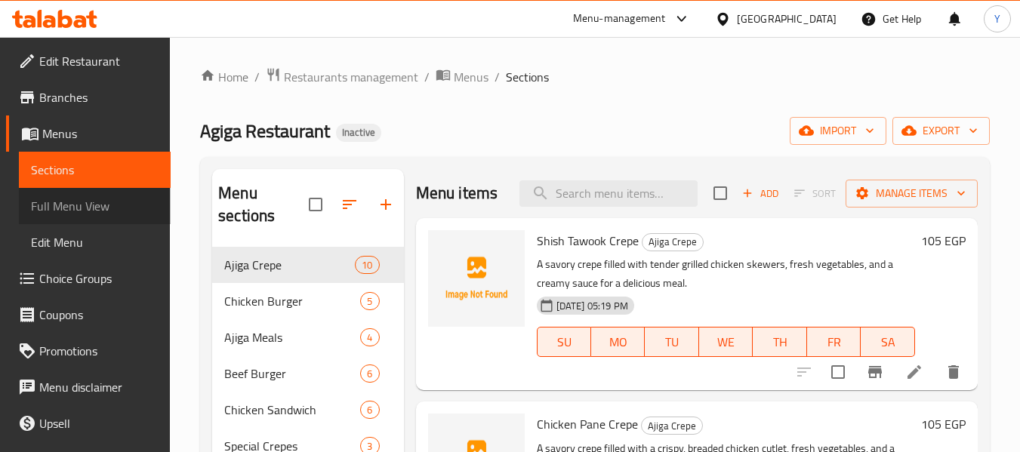 The width and height of the screenshot is (1020, 452). What do you see at coordinates (997, 19) in the screenshot?
I see `span: Y` at bounding box center [997, 19].